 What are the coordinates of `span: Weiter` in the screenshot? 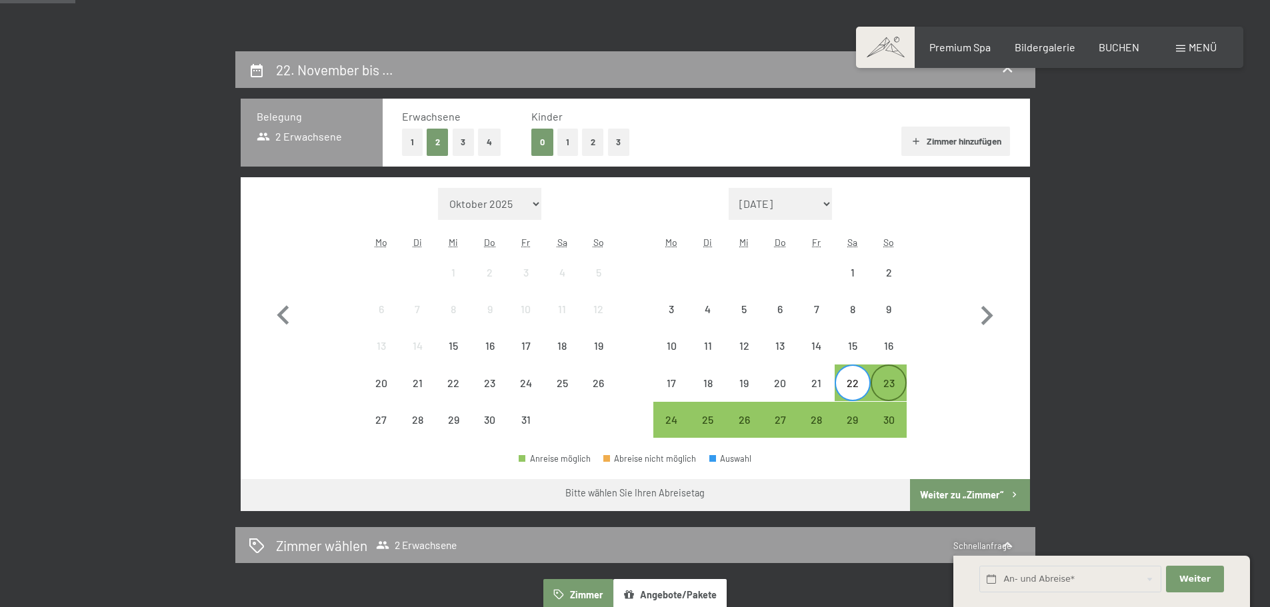 It's located at (1194, 579).